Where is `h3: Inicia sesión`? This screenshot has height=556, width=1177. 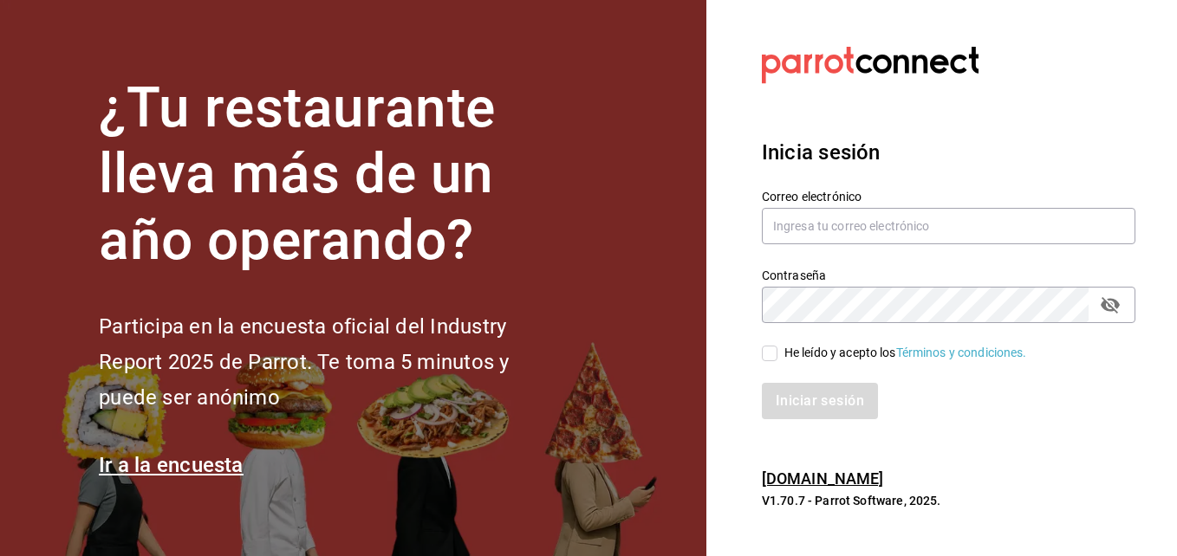 h3: Inicia sesión is located at coordinates (948, 153).